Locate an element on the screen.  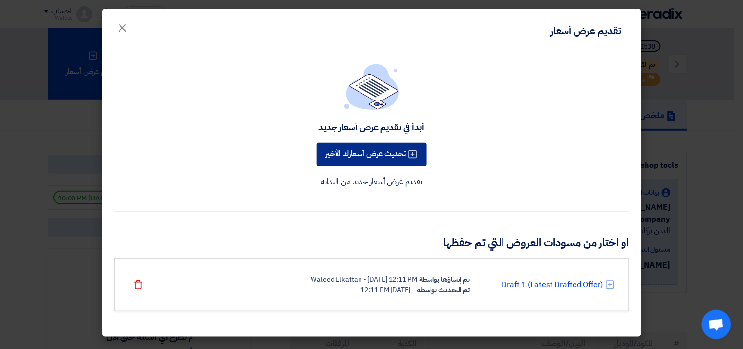
div: أبدأ في تقديم عرض أسعار جديد is located at coordinates (371, 127).